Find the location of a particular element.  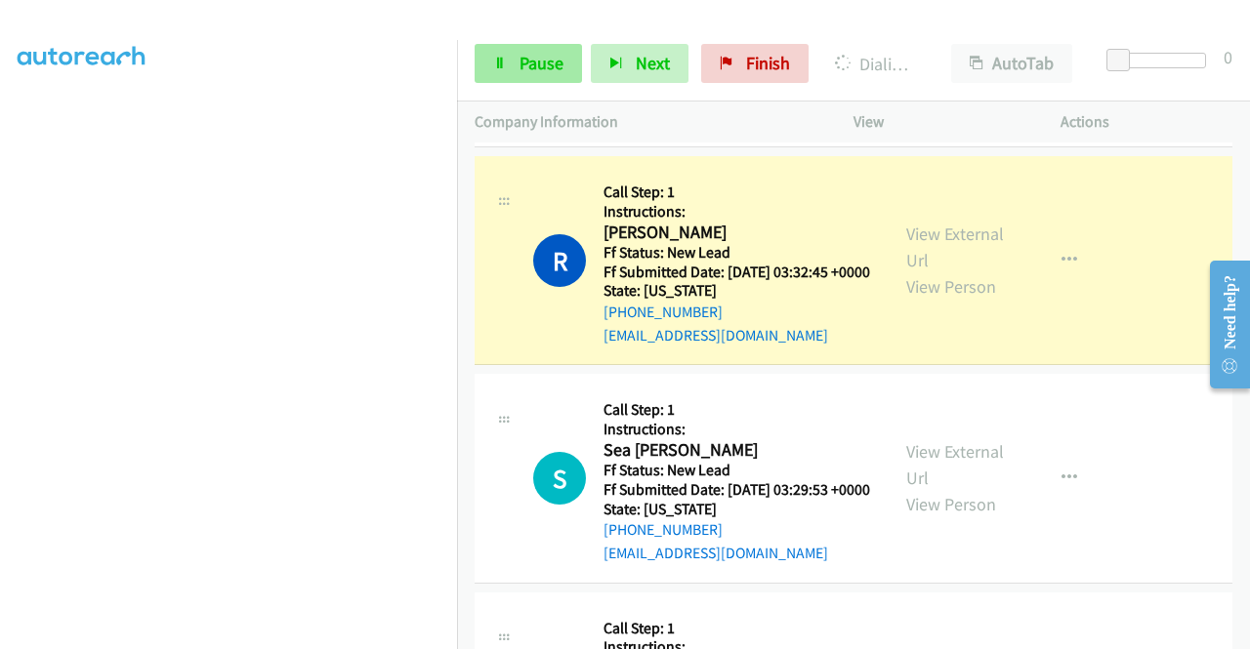

span: Pause is located at coordinates (541, 63).